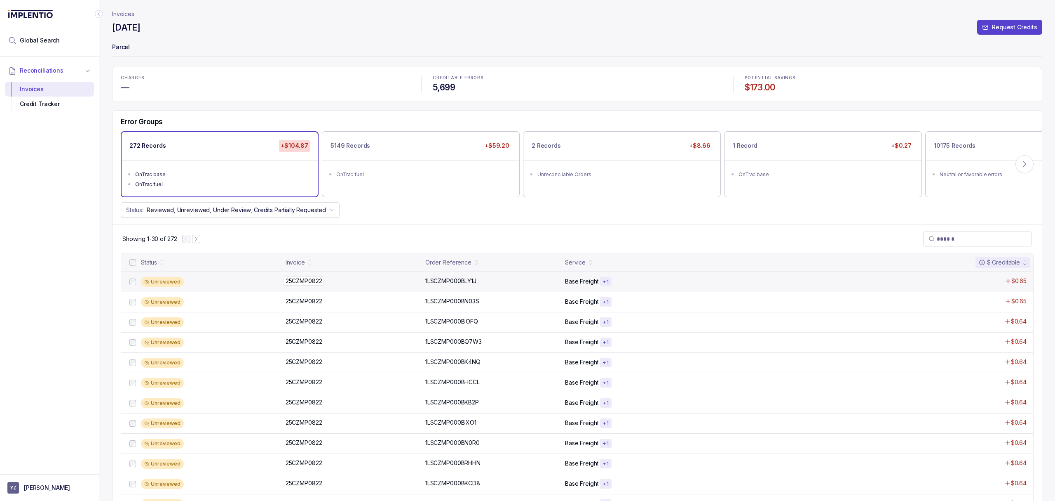 The width and height of the screenshot is (1055, 501). Describe the element at coordinates (150, 239) in the screenshot. I see `p: Showing 1-30 of 272` at that location.